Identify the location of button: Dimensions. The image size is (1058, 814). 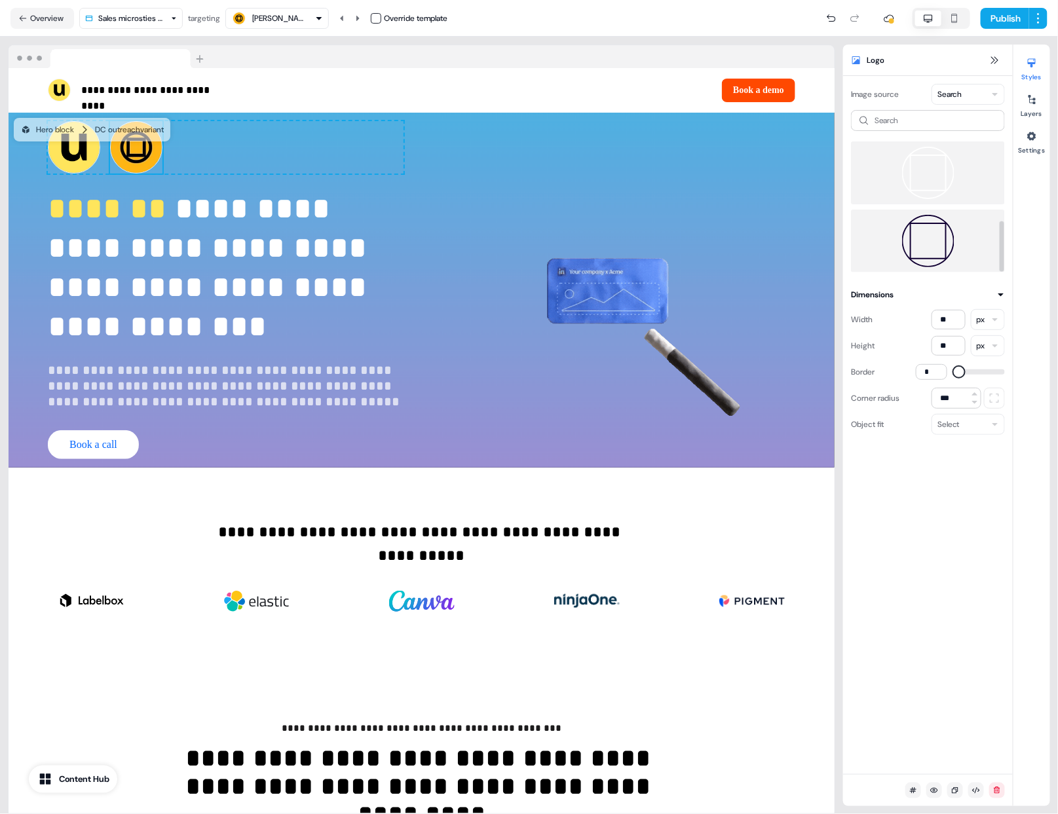
(928, 295).